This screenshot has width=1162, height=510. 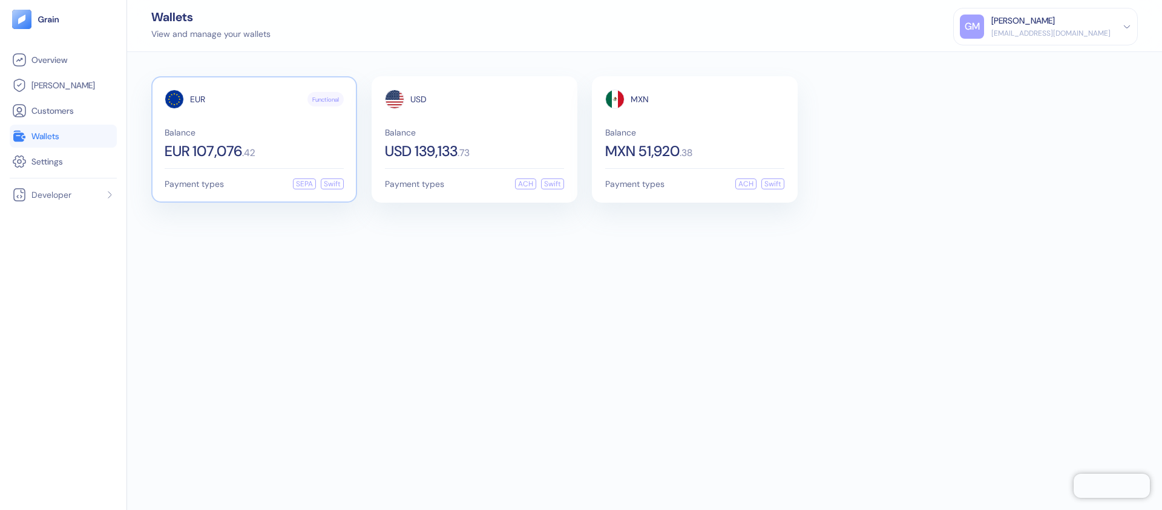 What do you see at coordinates (49, 60) in the screenshot?
I see `span: Overview` at bounding box center [49, 60].